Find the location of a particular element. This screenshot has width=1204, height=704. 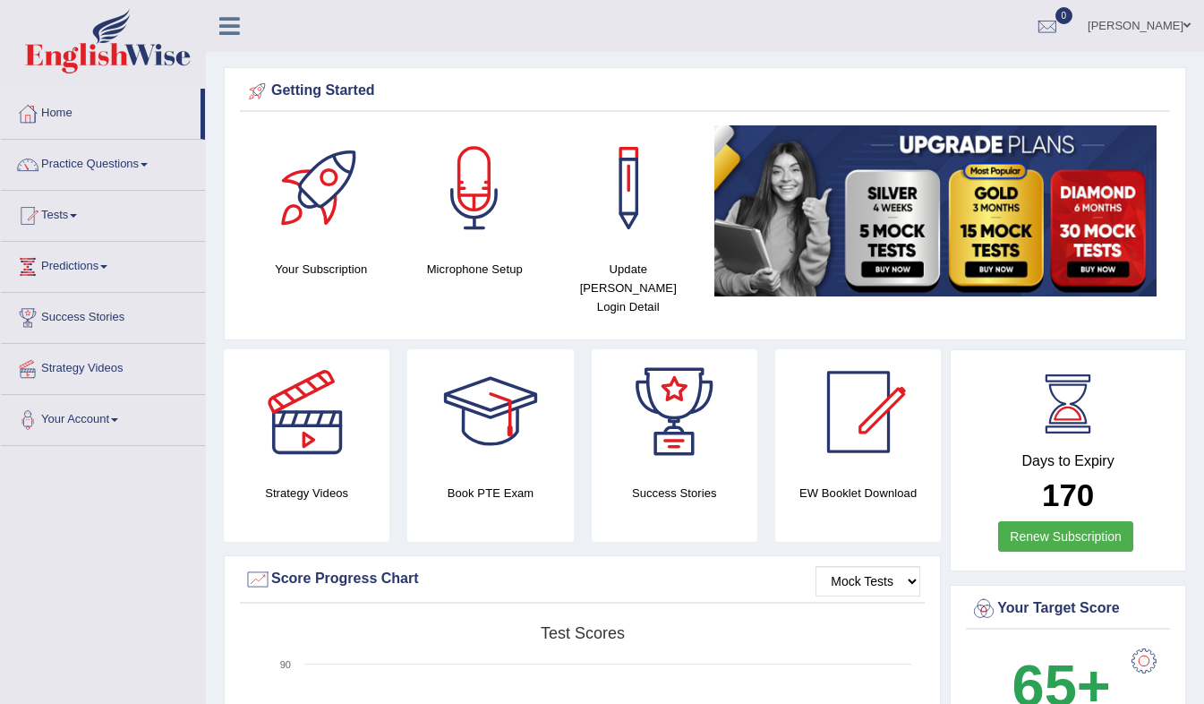

a: Tests is located at coordinates (103, 213).